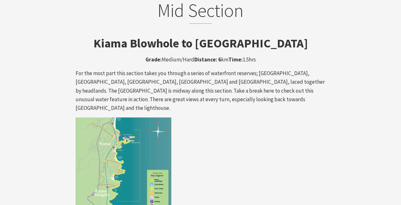  What do you see at coordinates (235, 60) in the screenshot?
I see `strong: Time:` at bounding box center [235, 60].